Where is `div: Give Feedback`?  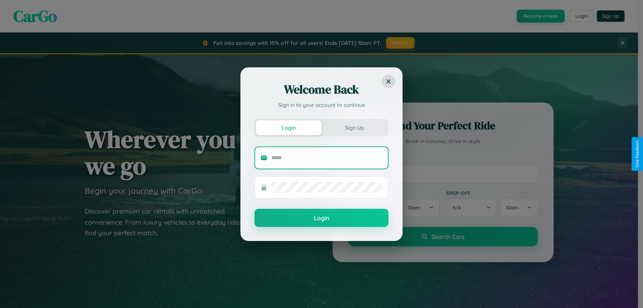
div: Give Feedback is located at coordinates (637, 154).